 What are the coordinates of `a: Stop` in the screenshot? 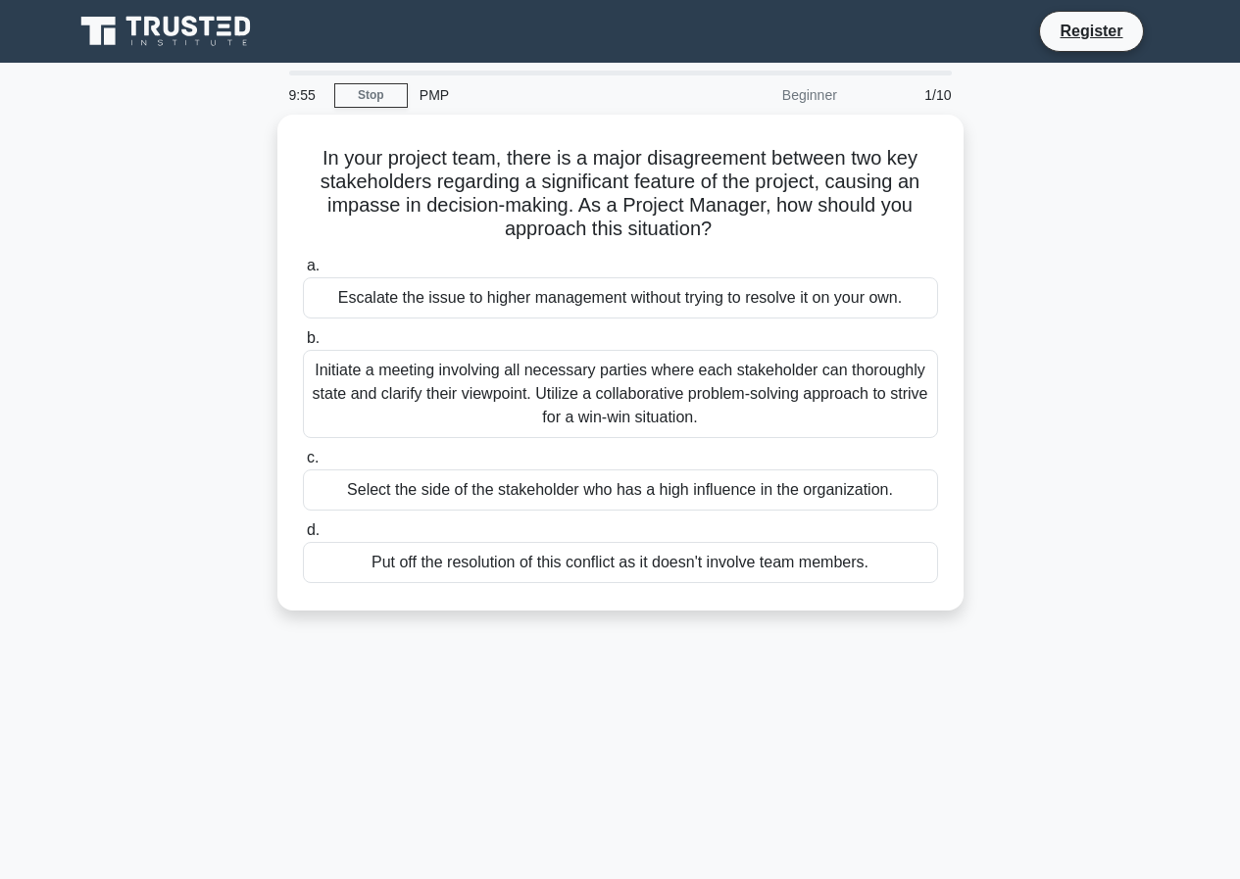 It's located at (371, 95).